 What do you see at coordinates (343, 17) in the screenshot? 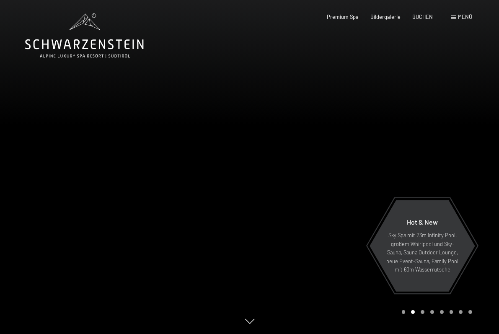
I see `span: Premium Spa` at bounding box center [343, 17].